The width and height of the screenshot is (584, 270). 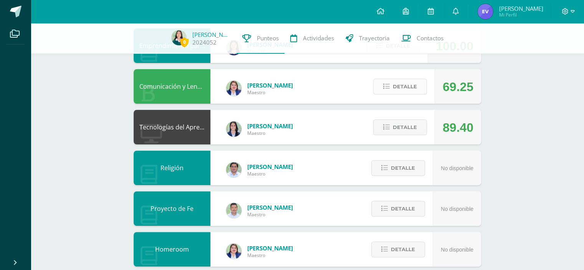 What do you see at coordinates (184, 42) in the screenshot?
I see `span: 0` at bounding box center [184, 42].